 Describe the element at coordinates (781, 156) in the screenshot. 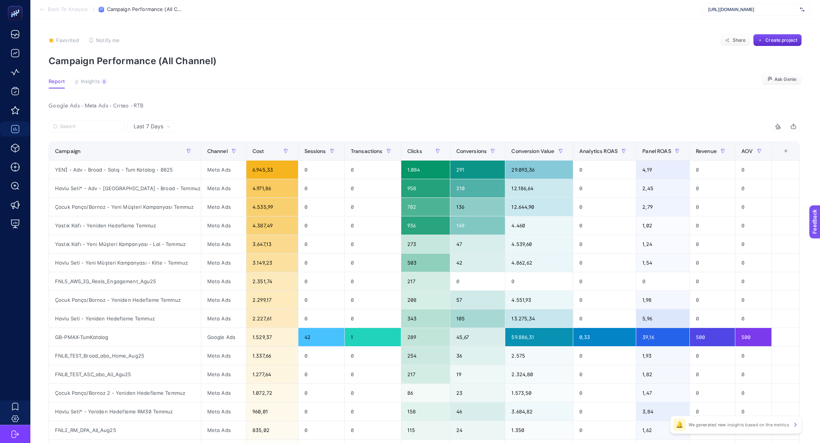

I see `div: 12 items selected` at that location.